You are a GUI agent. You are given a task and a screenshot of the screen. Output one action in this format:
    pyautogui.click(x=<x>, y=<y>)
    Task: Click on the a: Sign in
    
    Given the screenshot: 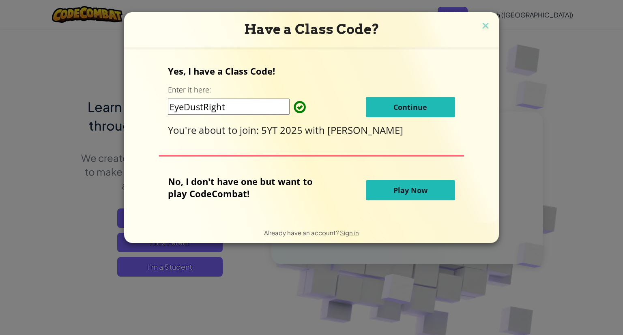 What is the action you would take?
    pyautogui.click(x=349, y=232)
    